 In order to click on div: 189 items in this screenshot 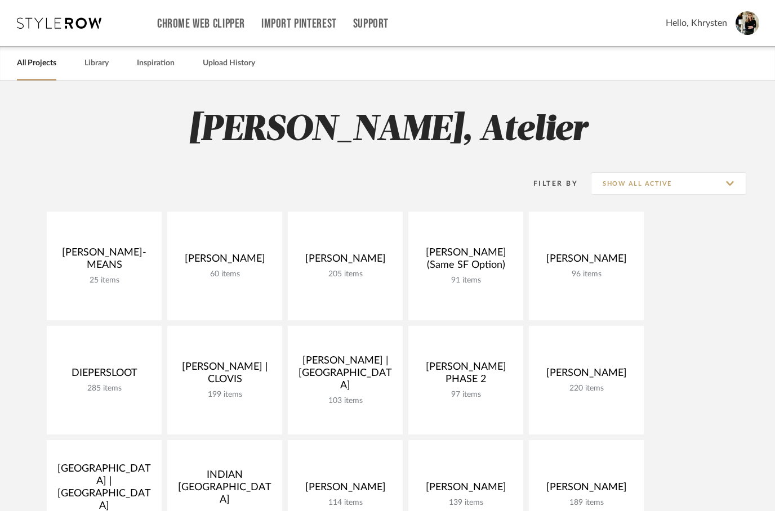, I will do `click(586, 503)`.